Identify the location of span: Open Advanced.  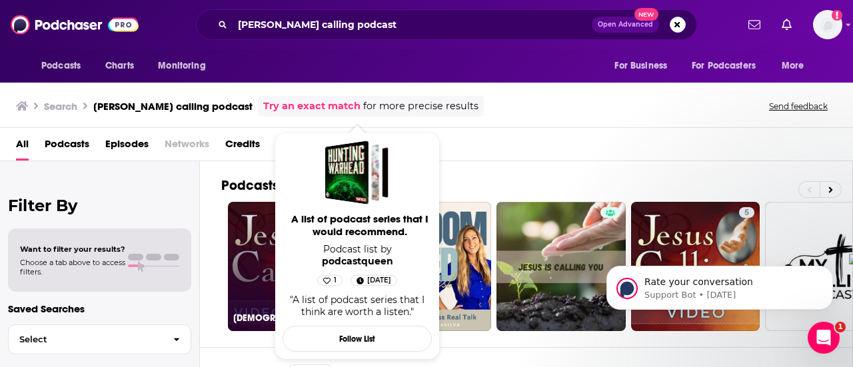
(625, 25).